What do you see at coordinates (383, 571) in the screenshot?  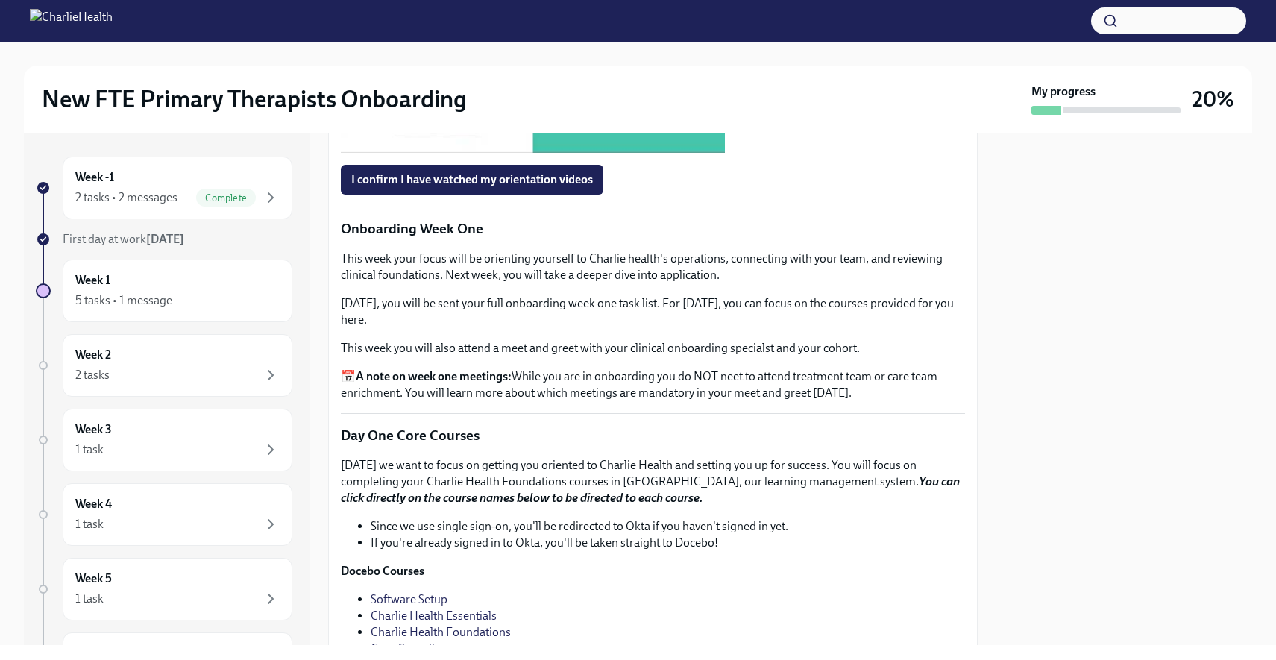 I see `strong: Docebo Courses` at bounding box center [383, 571].